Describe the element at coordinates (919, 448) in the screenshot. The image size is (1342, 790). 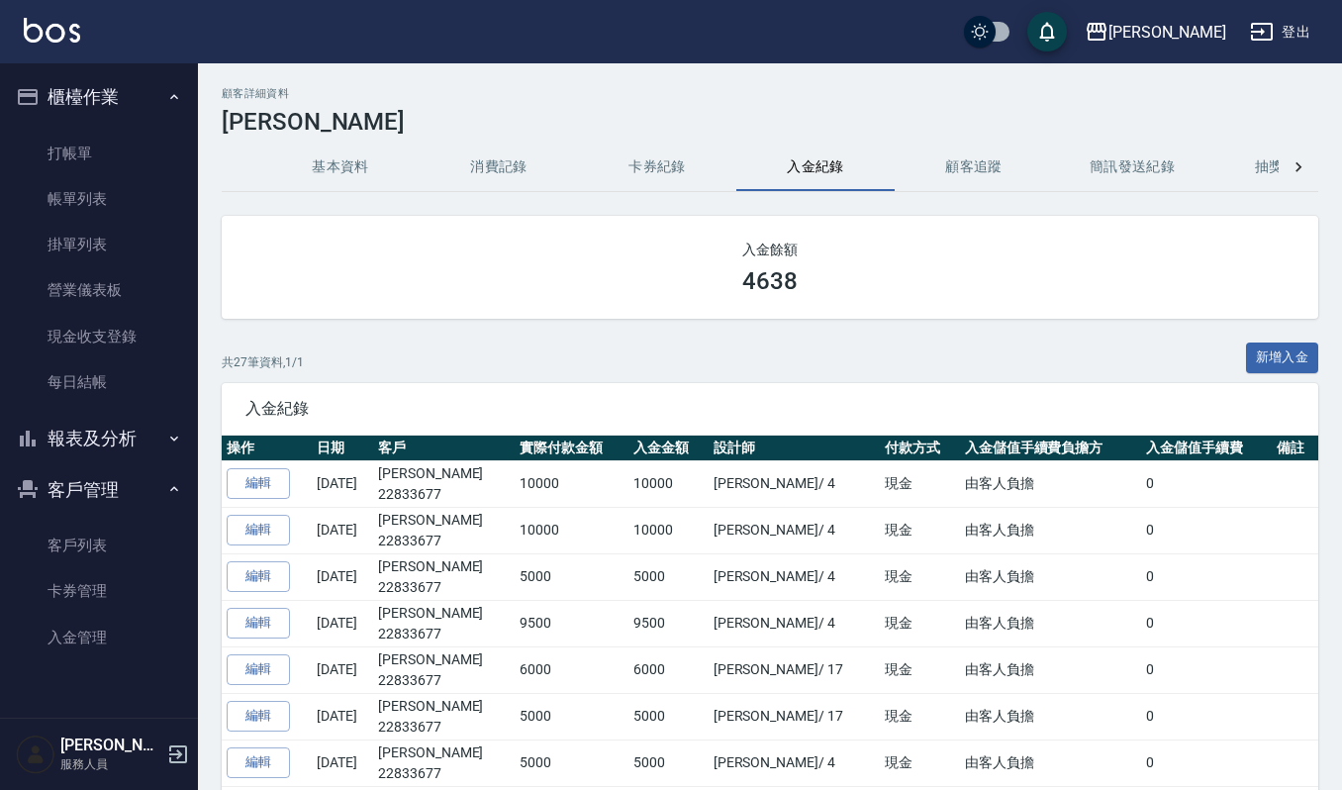
I see `th: 付款方式` at that location.